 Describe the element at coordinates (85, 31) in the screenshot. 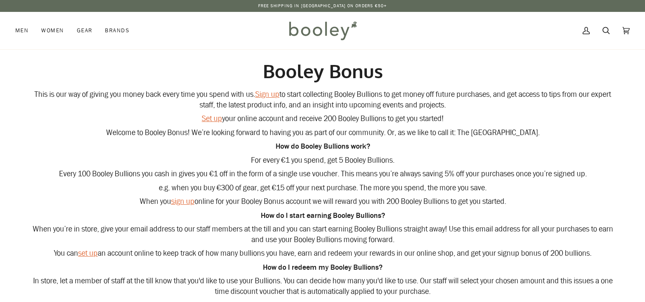

I see `a: Gear` at that location.